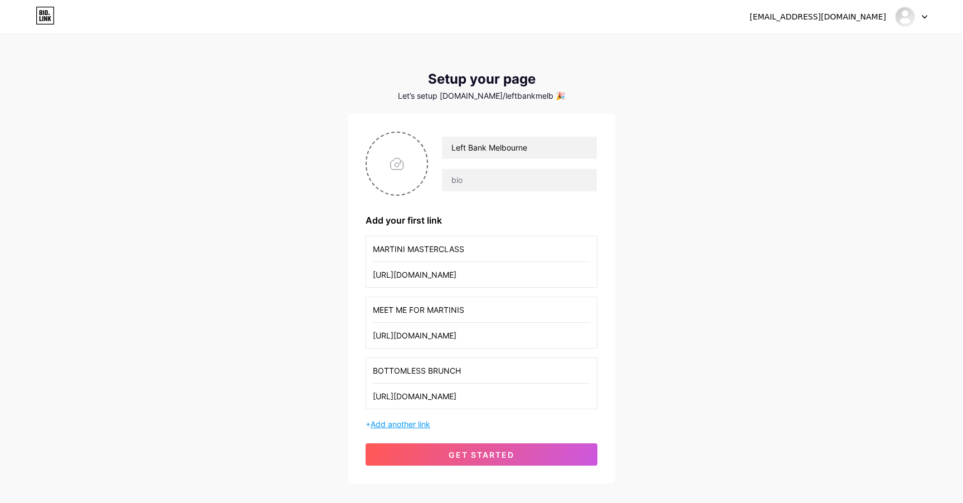  What do you see at coordinates (482, 79) in the screenshot?
I see `div: Setup your page` at bounding box center [482, 79].